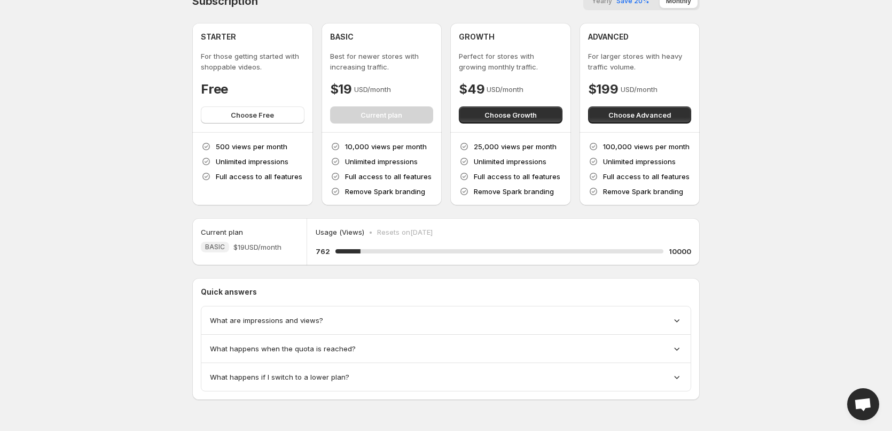  Describe the element at coordinates (382, 61) in the screenshot. I see `p: Best for newer stores with increasing traffic.` at that location.